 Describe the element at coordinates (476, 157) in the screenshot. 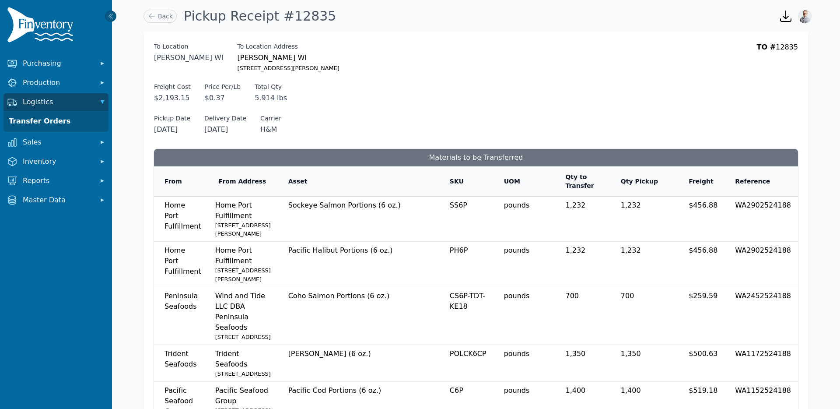

I see `h3: Materials to be Transferred` at that location.